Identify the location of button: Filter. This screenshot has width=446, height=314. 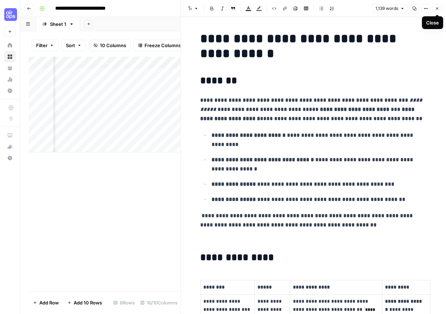
(45, 45).